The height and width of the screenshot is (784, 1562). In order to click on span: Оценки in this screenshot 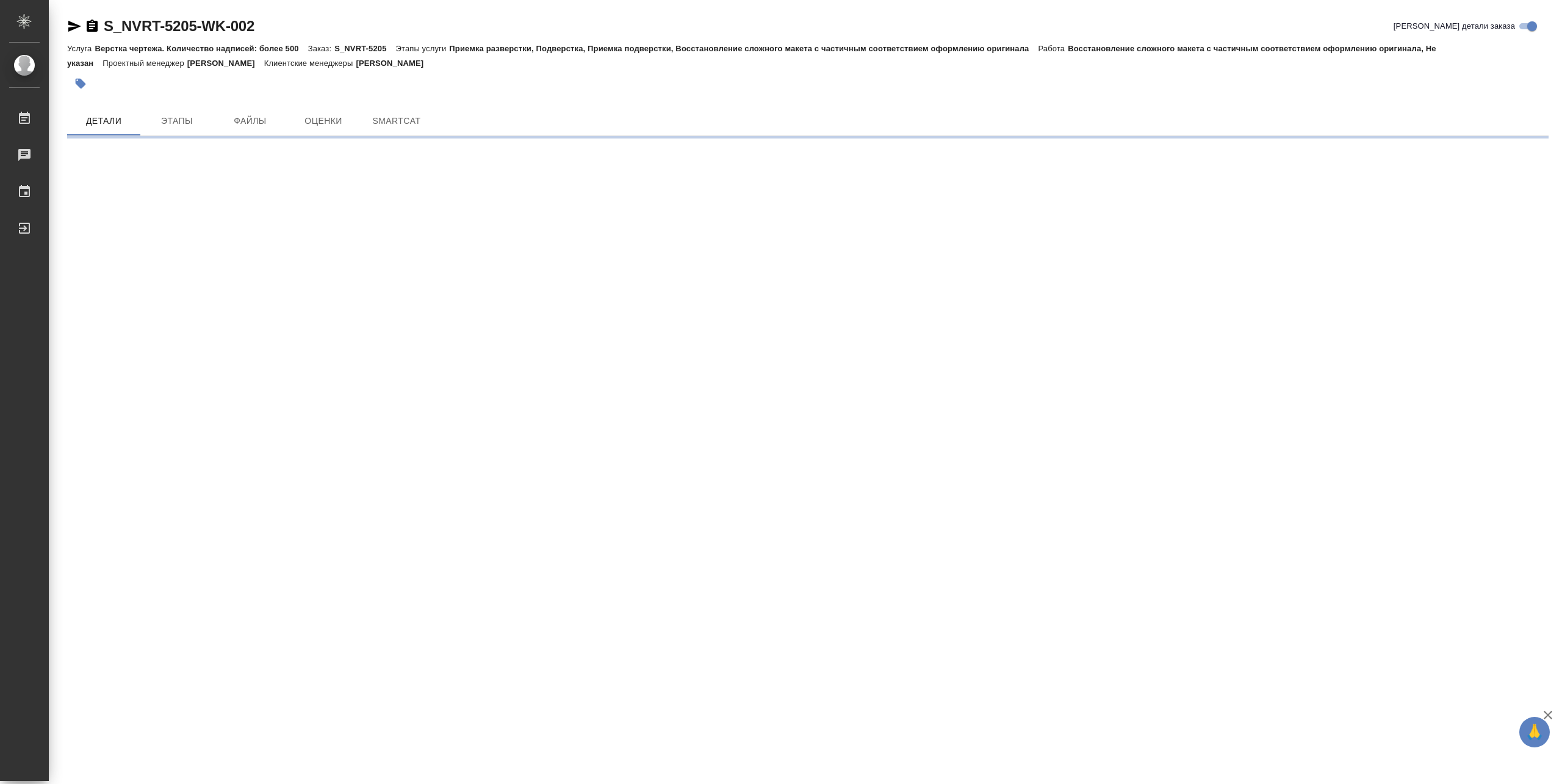, I will do `click(323, 121)`.